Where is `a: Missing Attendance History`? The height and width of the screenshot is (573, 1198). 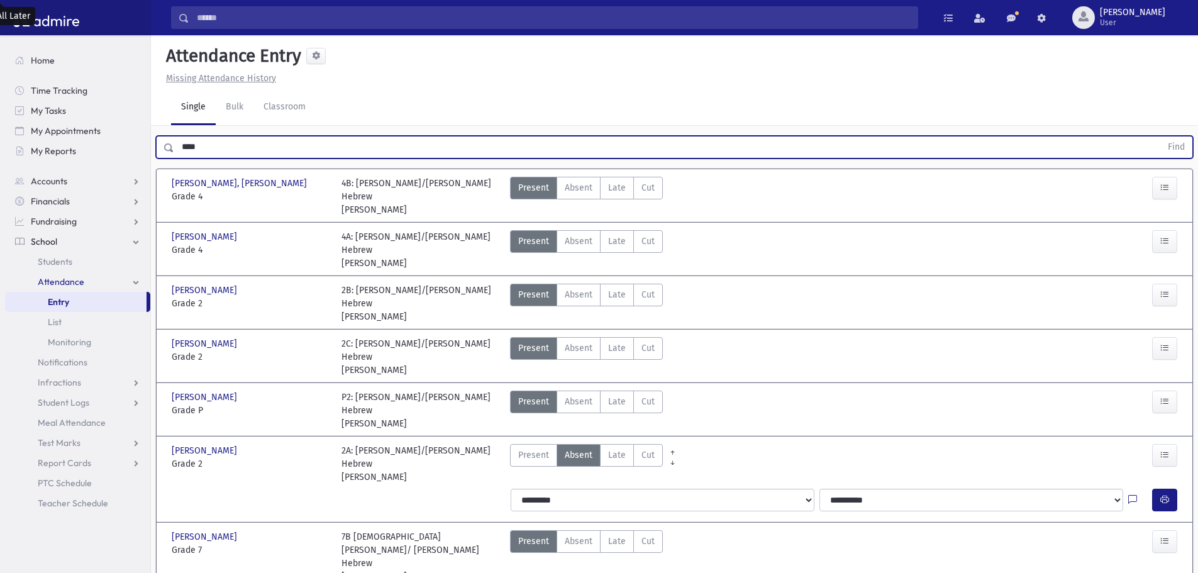 a: Missing Attendance History is located at coordinates (218, 78).